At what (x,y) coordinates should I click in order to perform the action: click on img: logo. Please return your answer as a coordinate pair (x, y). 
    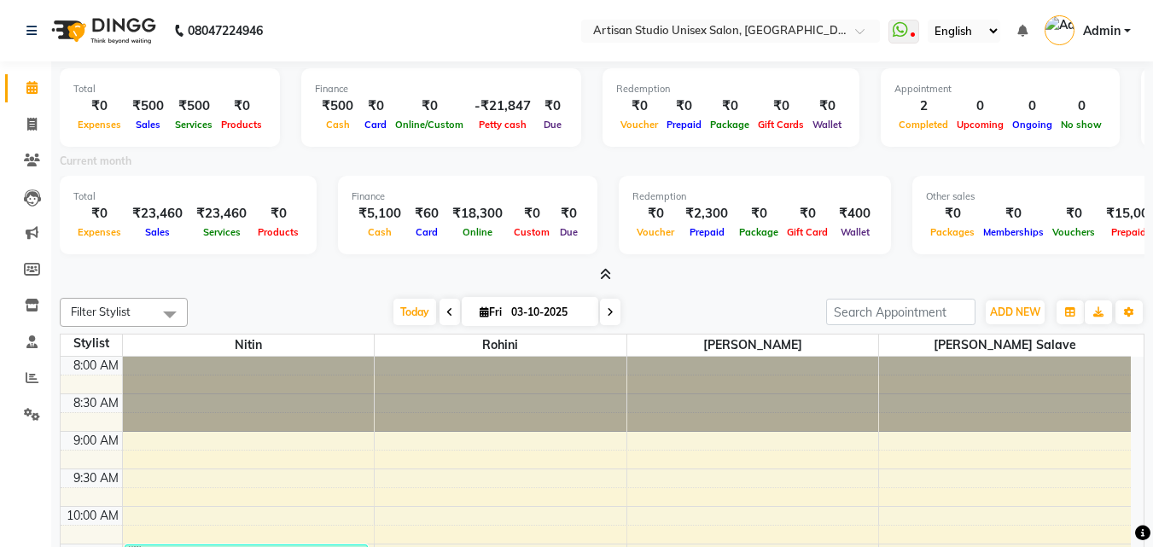
    Looking at the image, I should click on (102, 31).